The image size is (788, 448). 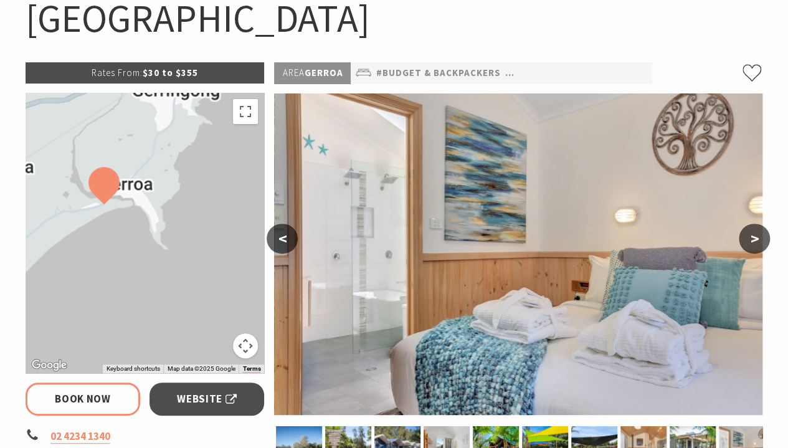 I want to click on a: #Budget & backpackers, so click(x=438, y=73).